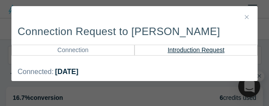 This screenshot has width=269, height=106. Describe the element at coordinates (247, 17) in the screenshot. I see `button: Close` at that location.